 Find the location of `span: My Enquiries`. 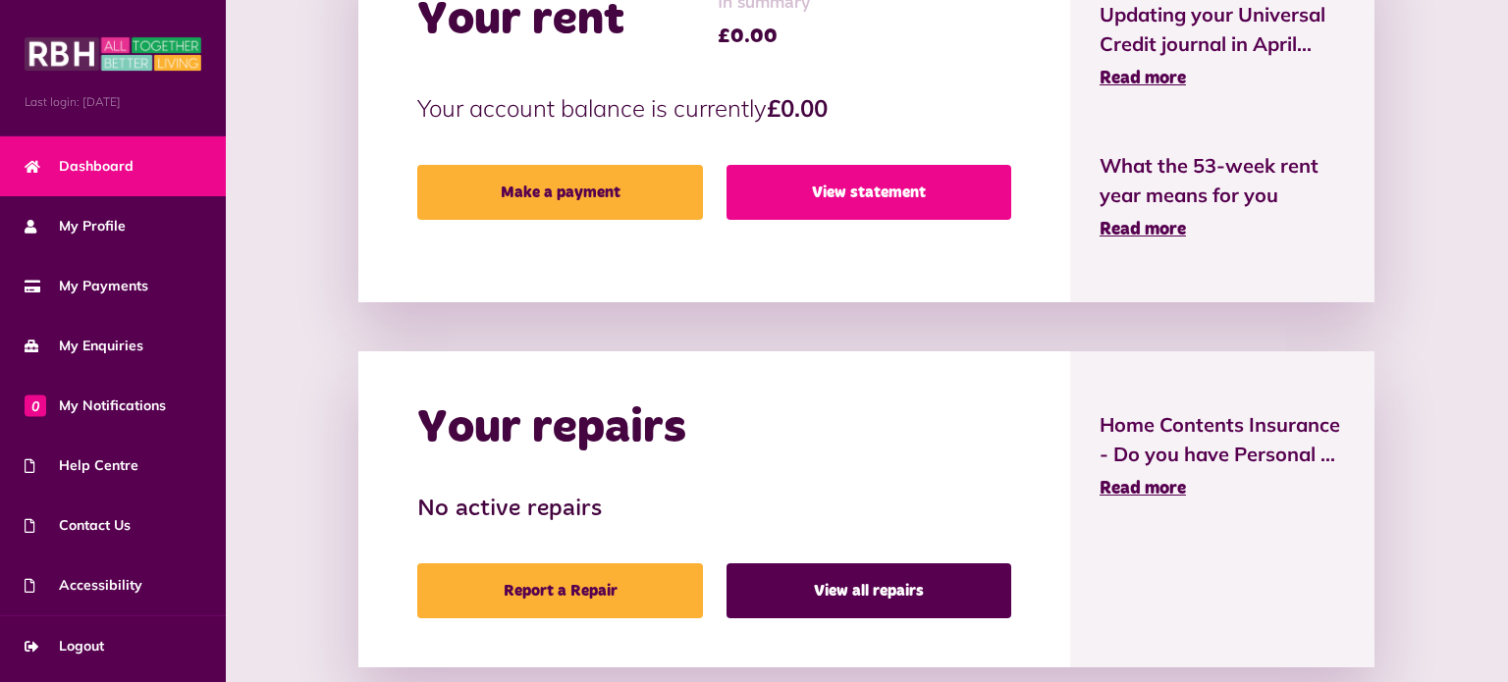

span: My Enquiries is located at coordinates (83, 345).